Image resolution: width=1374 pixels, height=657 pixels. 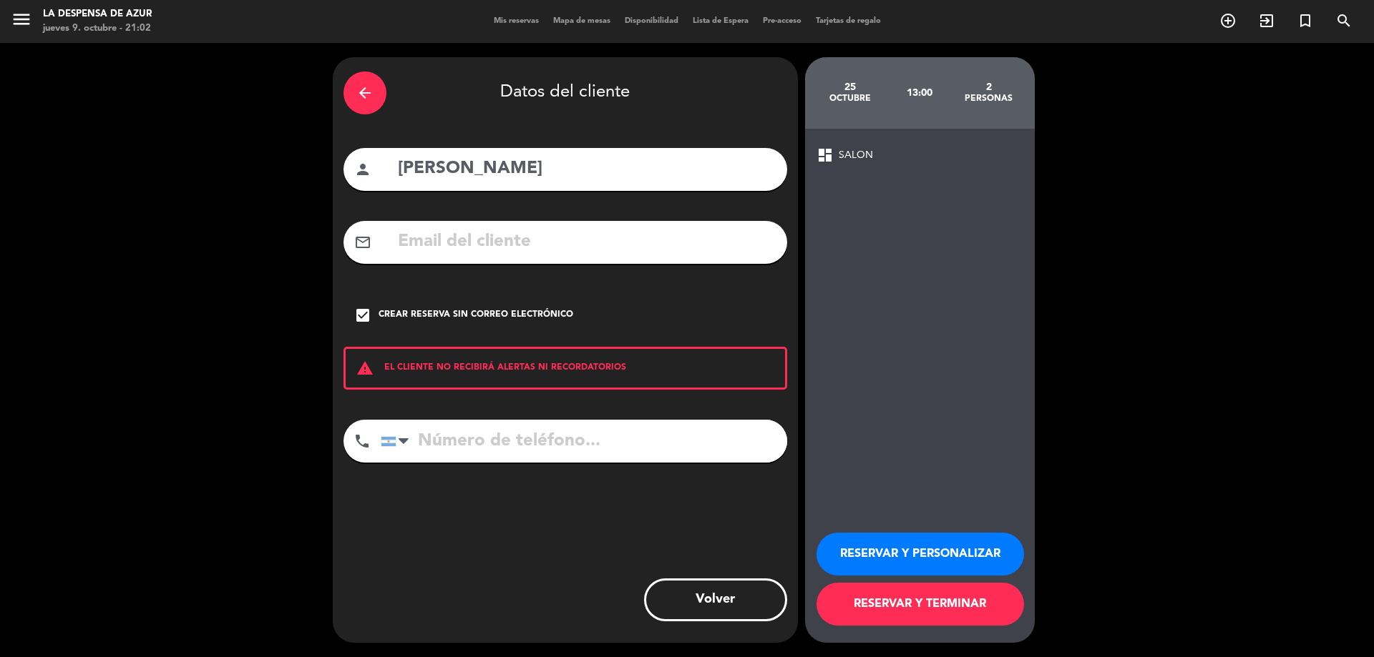 I want to click on span: Lista de Espera, so click(x=720, y=21).